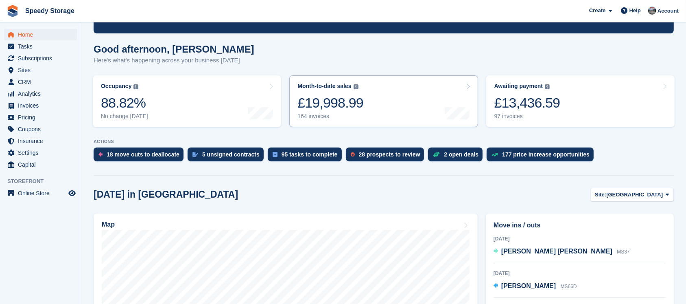 The width and height of the screenshot is (686, 304). What do you see at coordinates (569, 286) in the screenshot?
I see `span: MS66D` at bounding box center [569, 286].